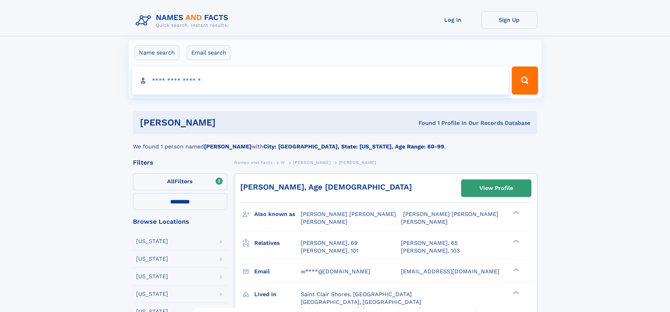  What do you see at coordinates (180, 162) in the screenshot?
I see `div: Filters` at bounding box center [180, 162].